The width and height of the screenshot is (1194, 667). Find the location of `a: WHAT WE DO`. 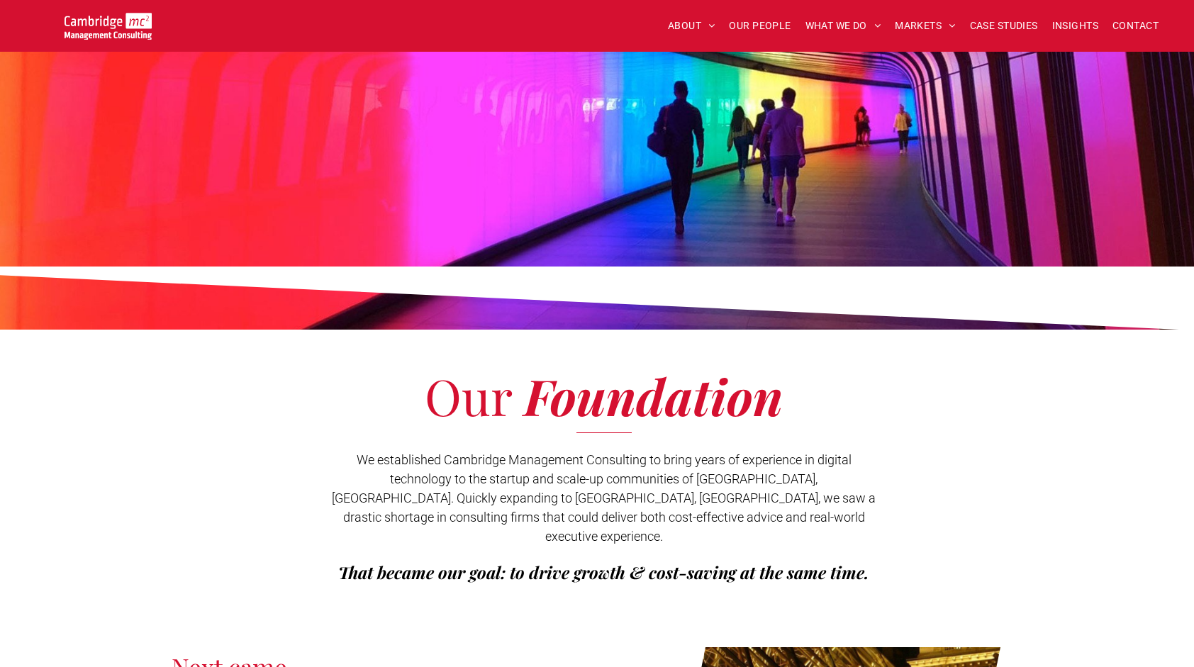

a: WHAT WE DO is located at coordinates (843, 26).